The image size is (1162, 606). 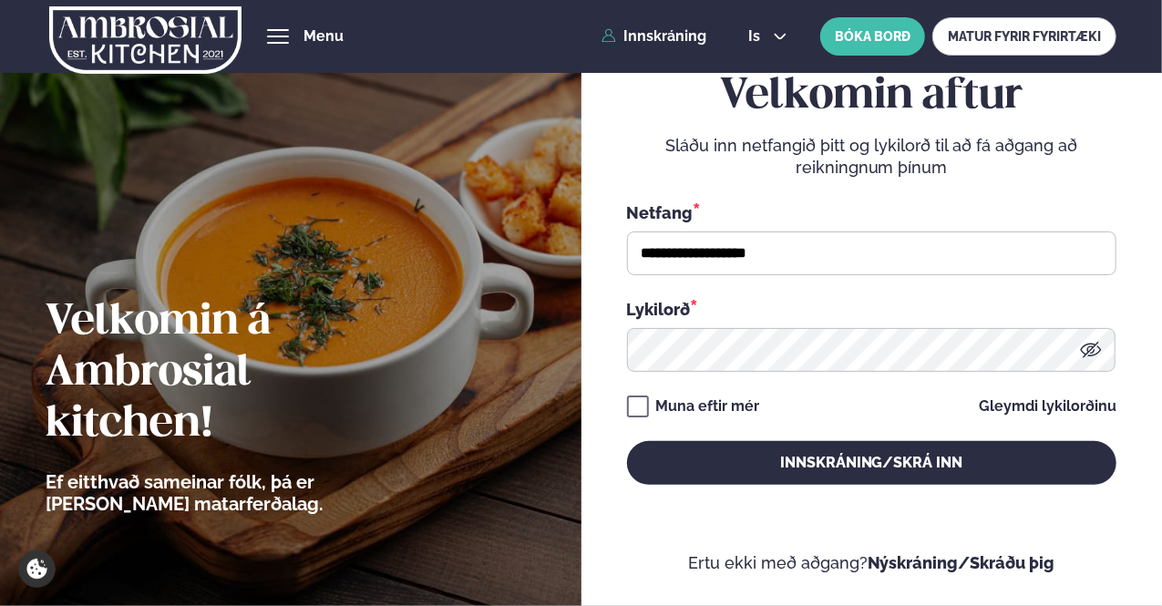 What do you see at coordinates (1025, 36) in the screenshot?
I see `a: MATUR FYRIR FYRIRTÆKI` at bounding box center [1025, 36].